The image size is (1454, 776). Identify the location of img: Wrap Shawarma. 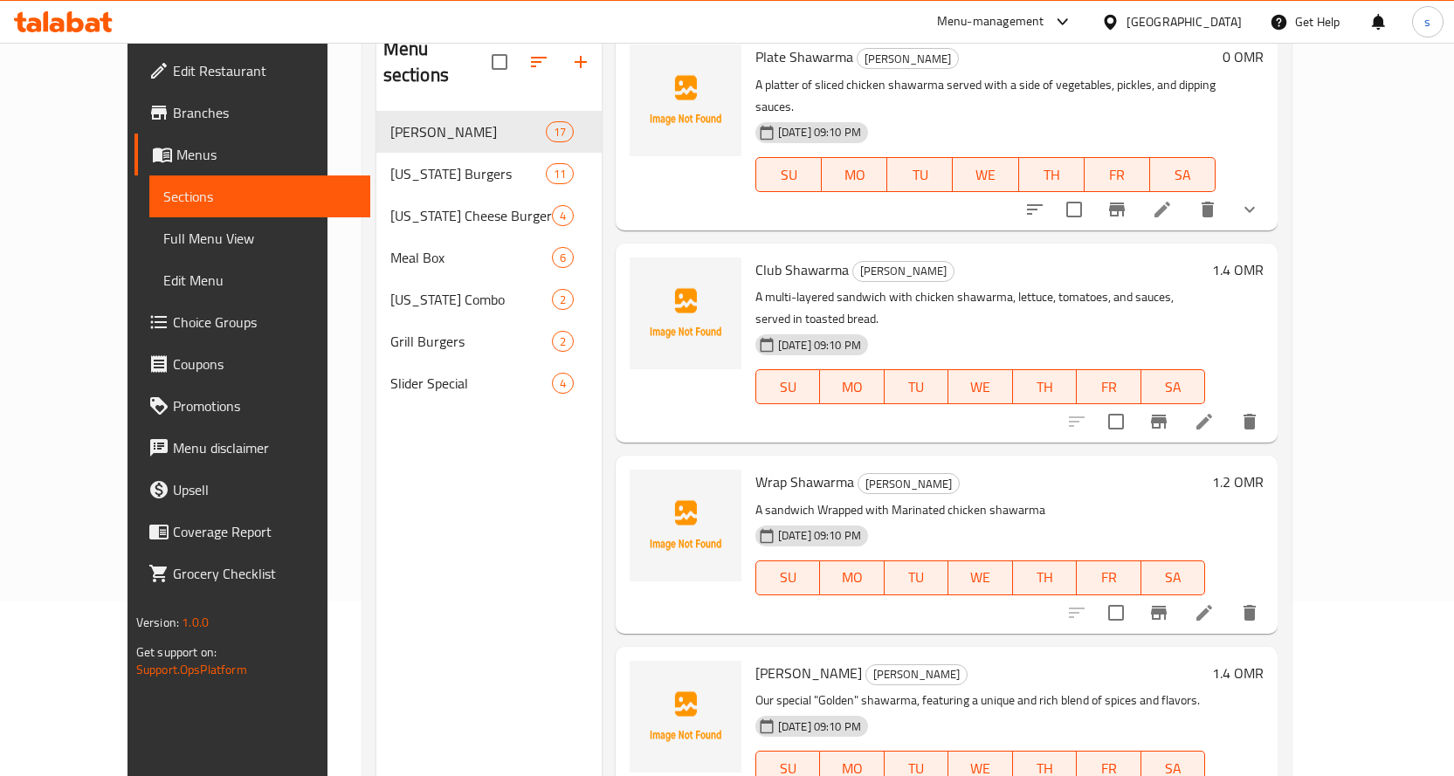
(686, 526).